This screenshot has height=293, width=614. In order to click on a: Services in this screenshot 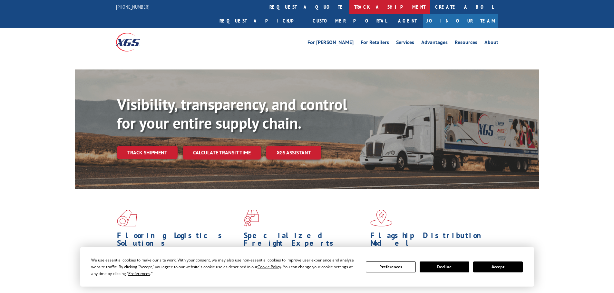, I will do `click(405, 43)`.